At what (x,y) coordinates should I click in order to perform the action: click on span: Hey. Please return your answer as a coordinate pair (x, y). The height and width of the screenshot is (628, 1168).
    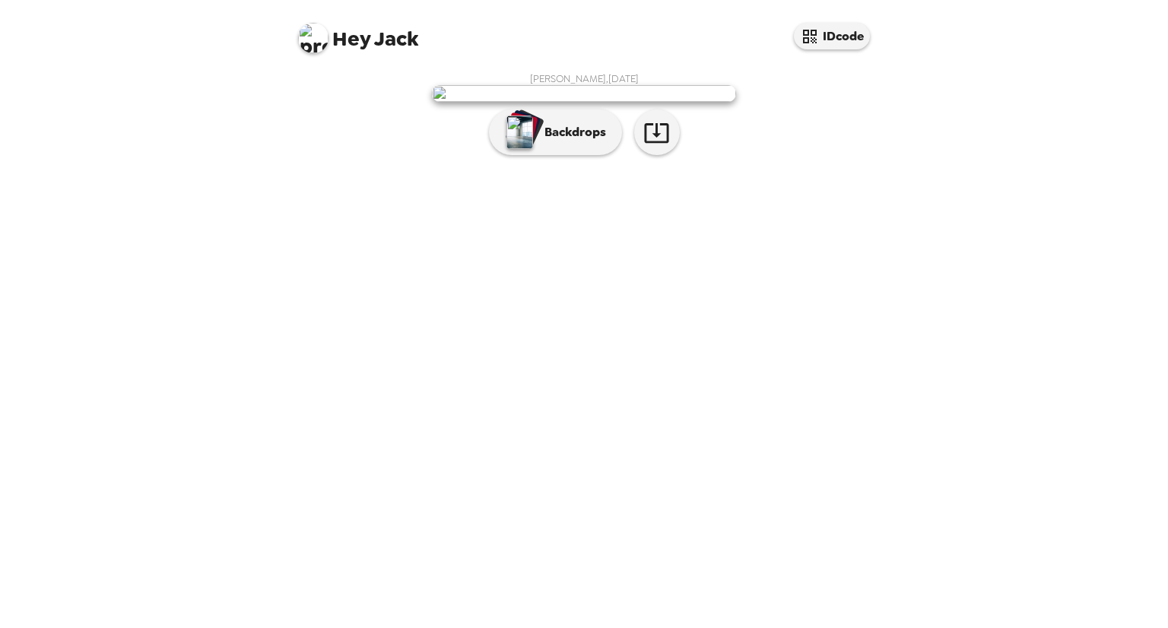
    Looking at the image, I should click on (351, 39).